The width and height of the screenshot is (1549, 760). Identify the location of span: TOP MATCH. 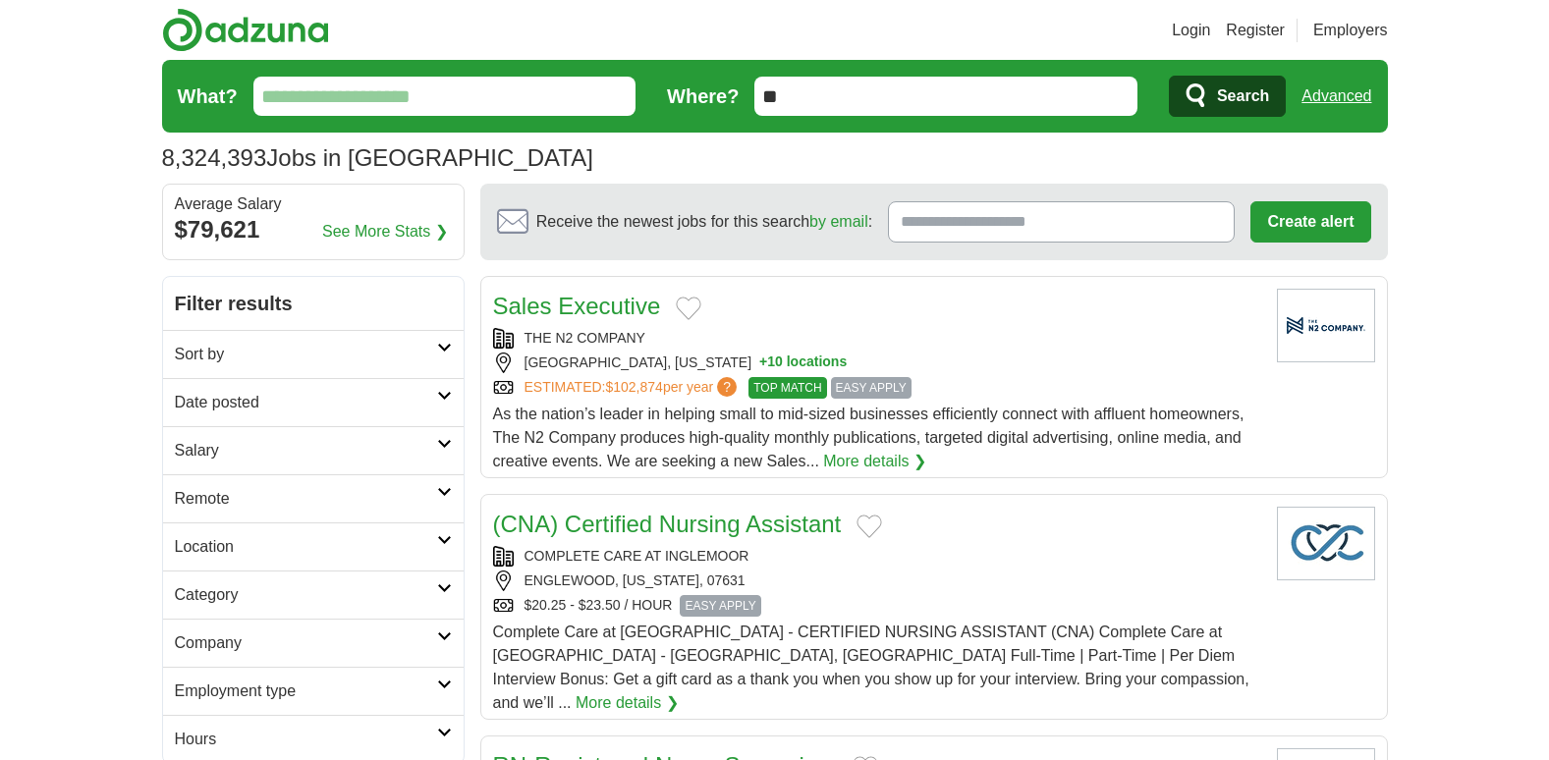
(787, 388).